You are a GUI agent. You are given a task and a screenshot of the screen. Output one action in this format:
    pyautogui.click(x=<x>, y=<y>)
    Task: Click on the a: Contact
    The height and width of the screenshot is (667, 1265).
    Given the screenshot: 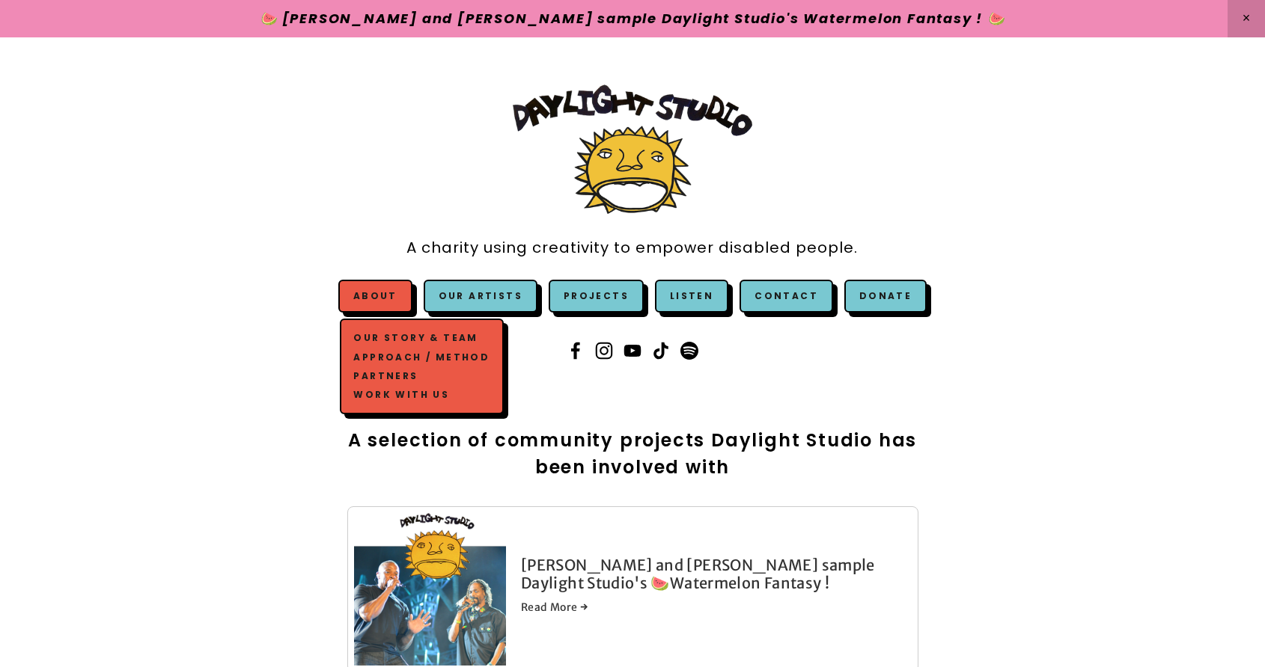 What is the action you would take?
    pyautogui.click(x=786, y=296)
    